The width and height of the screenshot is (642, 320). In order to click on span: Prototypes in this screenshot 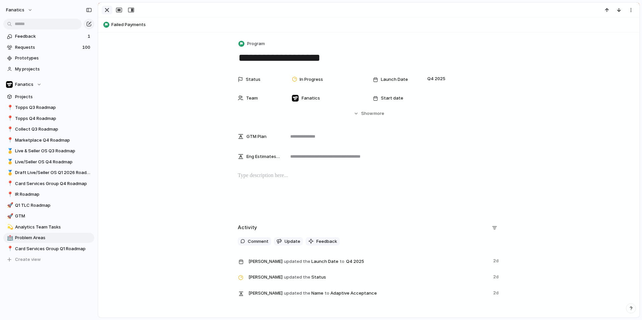, I will do `click(53, 58)`.